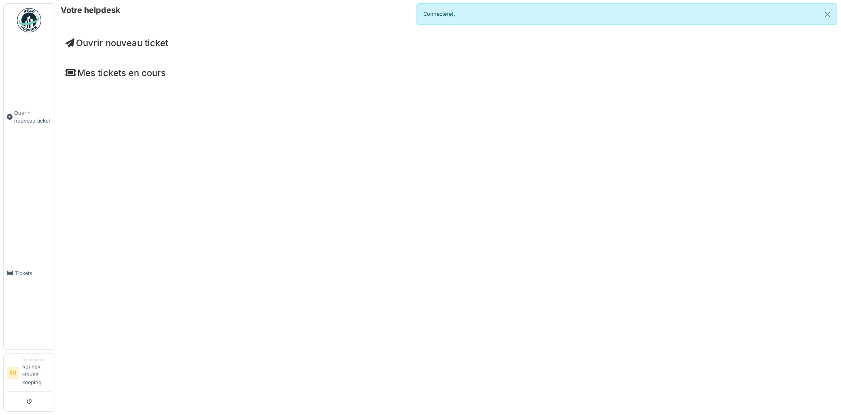 The width and height of the screenshot is (841, 415). Describe the element at coordinates (33, 273) in the screenshot. I see `span: Tickets` at that location.